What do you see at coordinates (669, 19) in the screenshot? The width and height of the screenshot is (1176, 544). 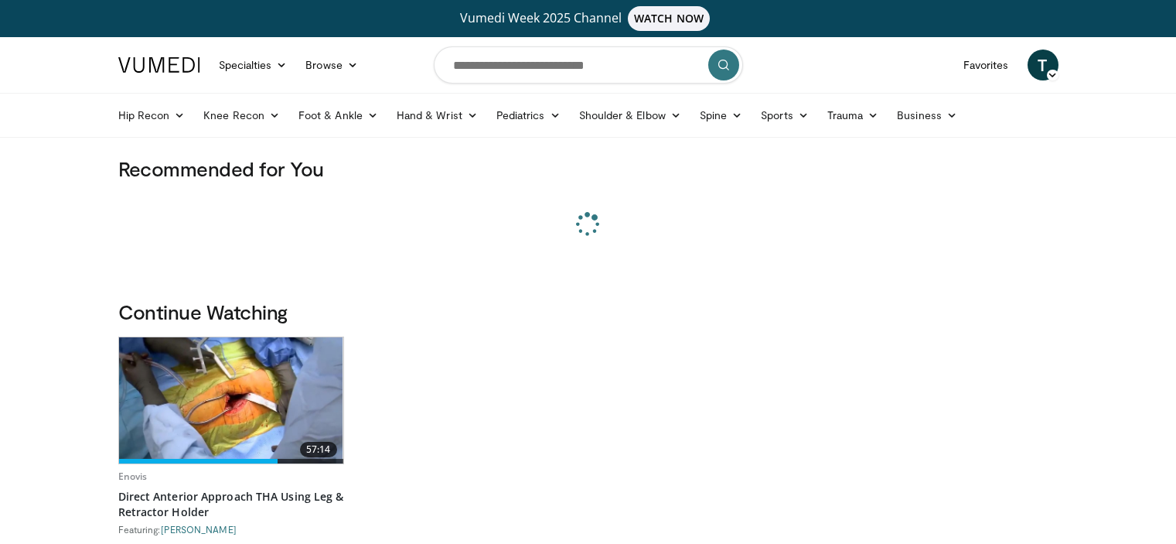 I see `span: WATCH NOW` at bounding box center [669, 19].